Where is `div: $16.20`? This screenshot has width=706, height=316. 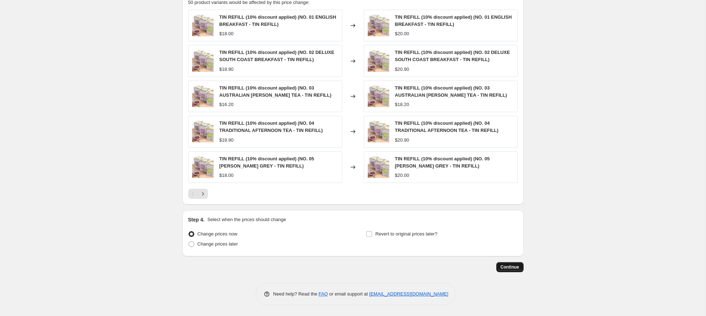
div: $16.20 is located at coordinates (227, 104).